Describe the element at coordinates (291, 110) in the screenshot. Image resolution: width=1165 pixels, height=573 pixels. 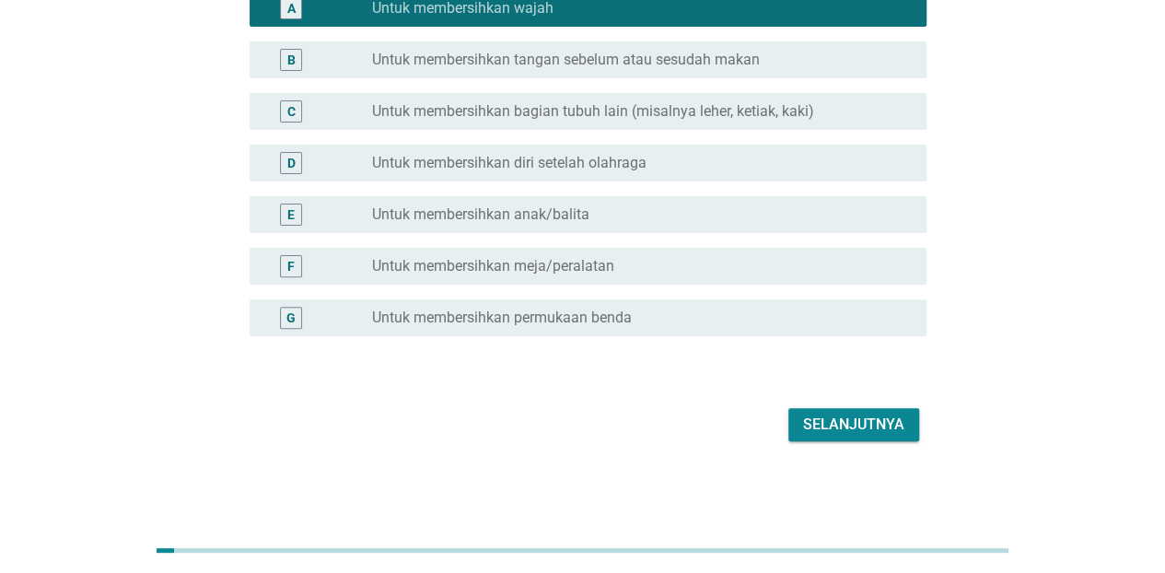
I see `div: C` at that location.